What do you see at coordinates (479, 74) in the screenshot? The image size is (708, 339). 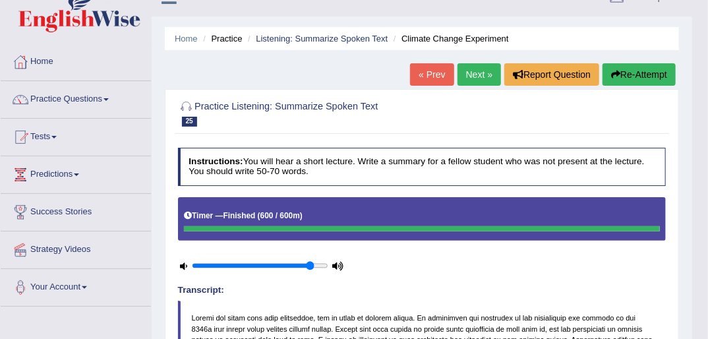 I see `a: Next »` at bounding box center [479, 74].